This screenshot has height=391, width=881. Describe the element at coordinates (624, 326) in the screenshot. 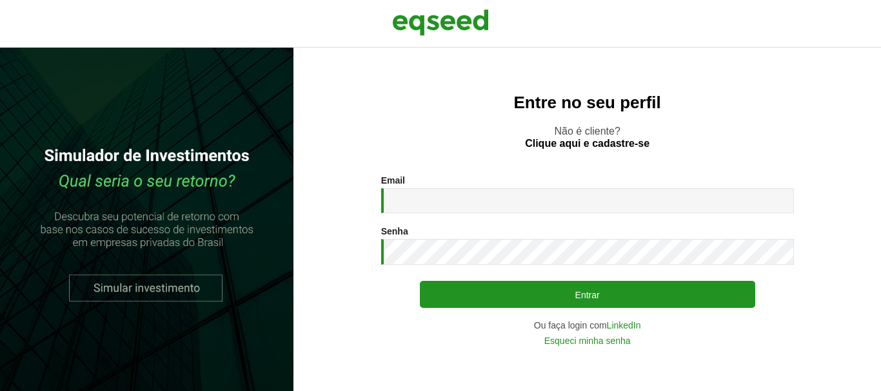

I see `a: LinkedIn` at that location.